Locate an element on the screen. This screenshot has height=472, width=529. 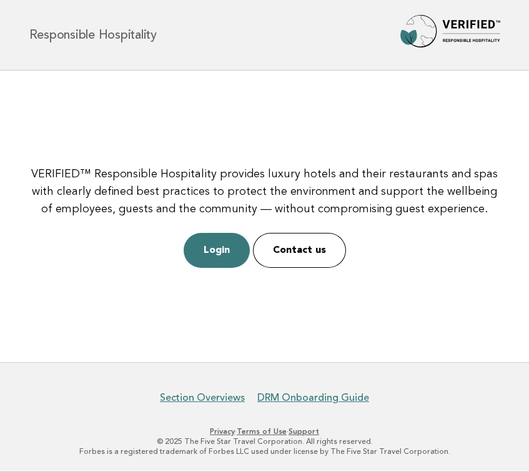
h1: Responsible Hospitality is located at coordinates (93, 35).